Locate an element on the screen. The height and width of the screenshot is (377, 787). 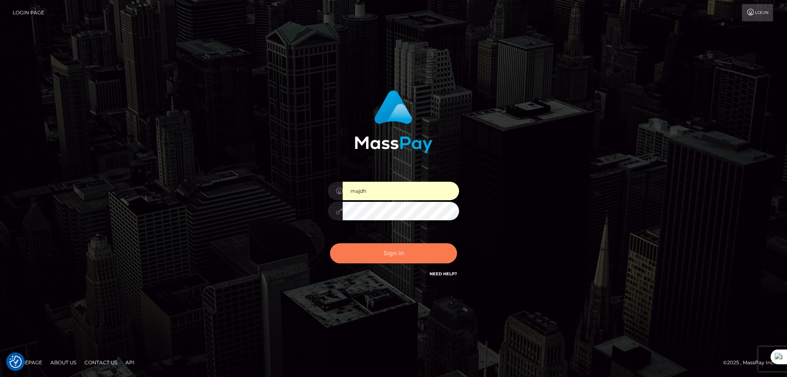
div: © 2025 , MassPay Inc. is located at coordinates (752, 363).